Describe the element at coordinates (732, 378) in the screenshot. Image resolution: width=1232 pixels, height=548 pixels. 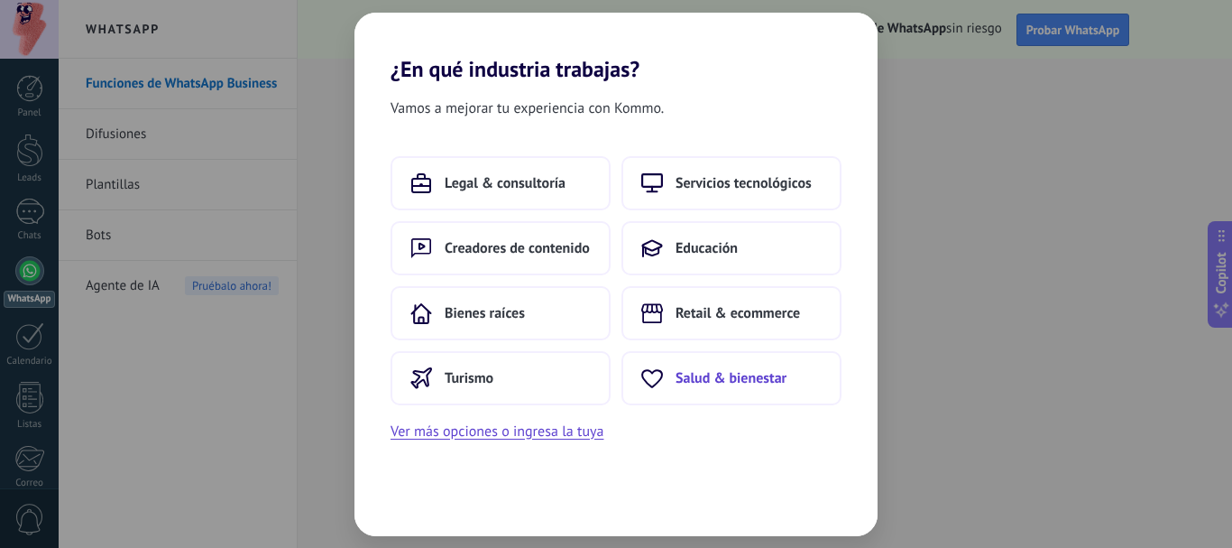
I see `button: Salud & bienestar` at that location.